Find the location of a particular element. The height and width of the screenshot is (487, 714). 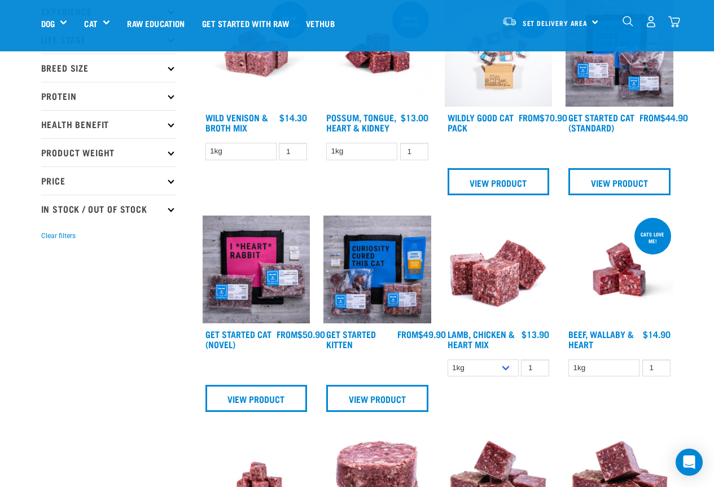

div: $44.90 is located at coordinates (663, 117).